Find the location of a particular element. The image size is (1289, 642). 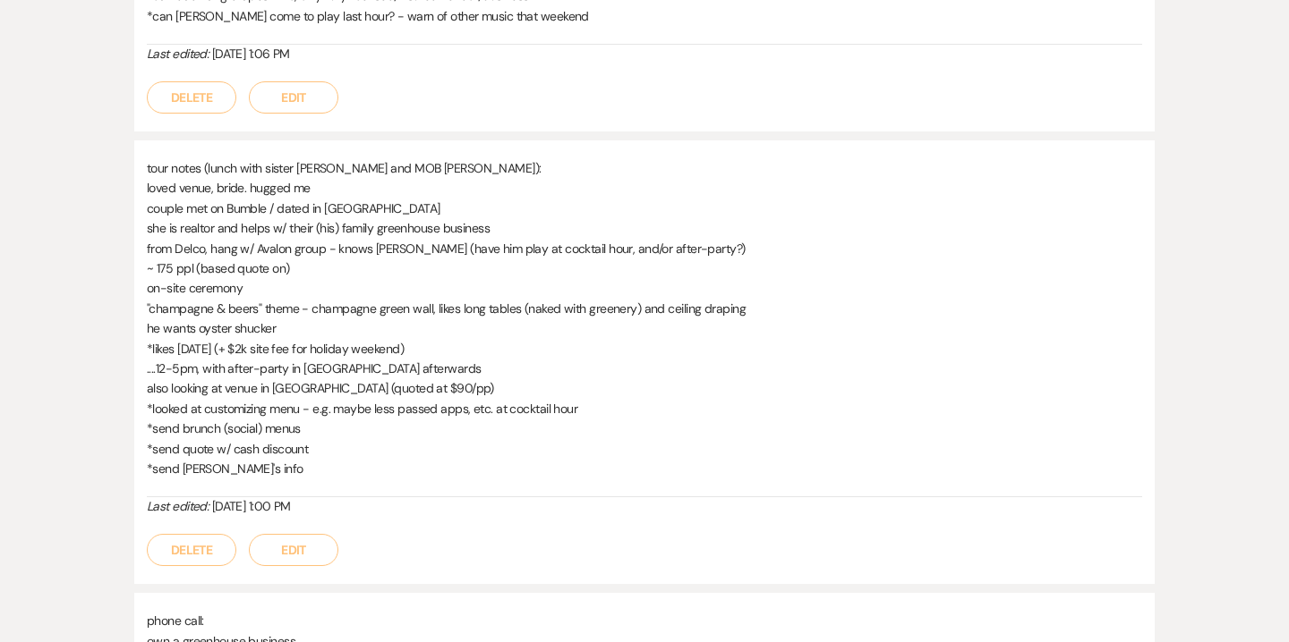

p: phone call: is located at coordinates (644, 621).